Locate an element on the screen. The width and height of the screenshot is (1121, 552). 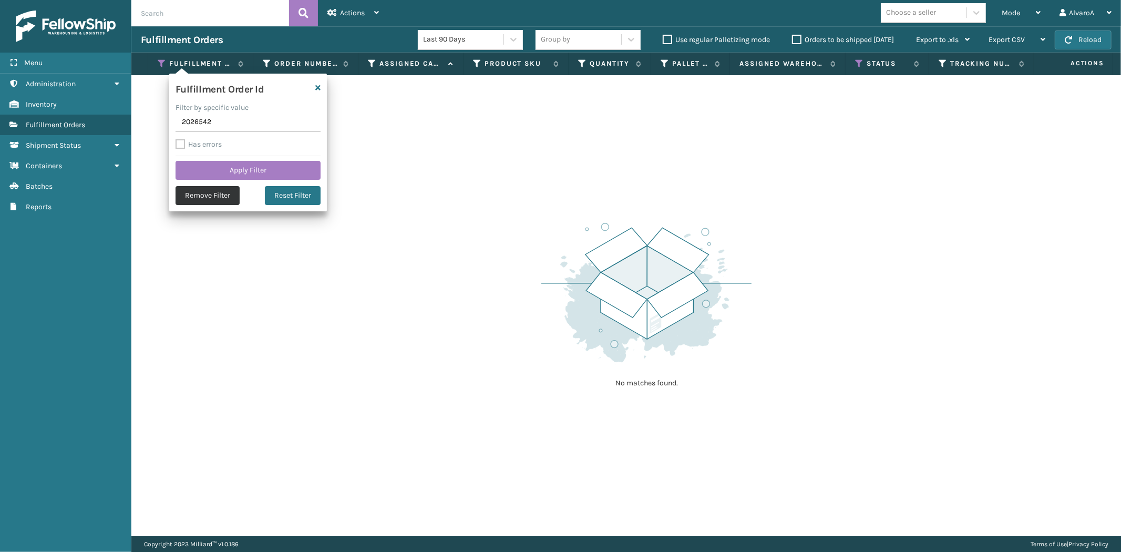
button: Reload is located at coordinates (1083, 40).